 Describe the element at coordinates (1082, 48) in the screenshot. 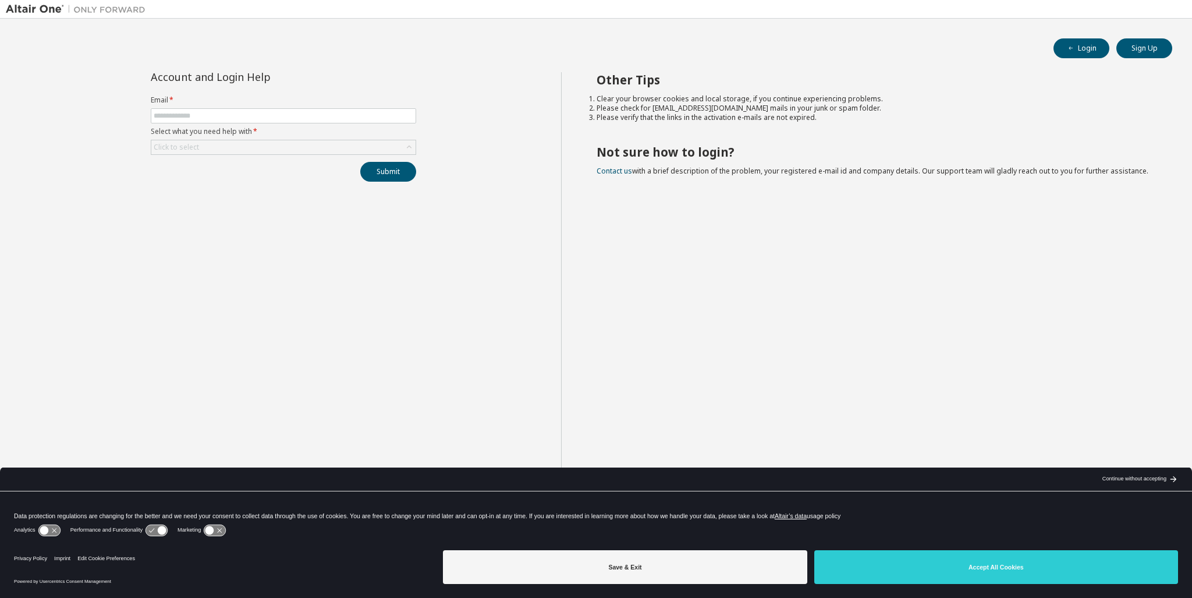

I see `button: Login` at that location.